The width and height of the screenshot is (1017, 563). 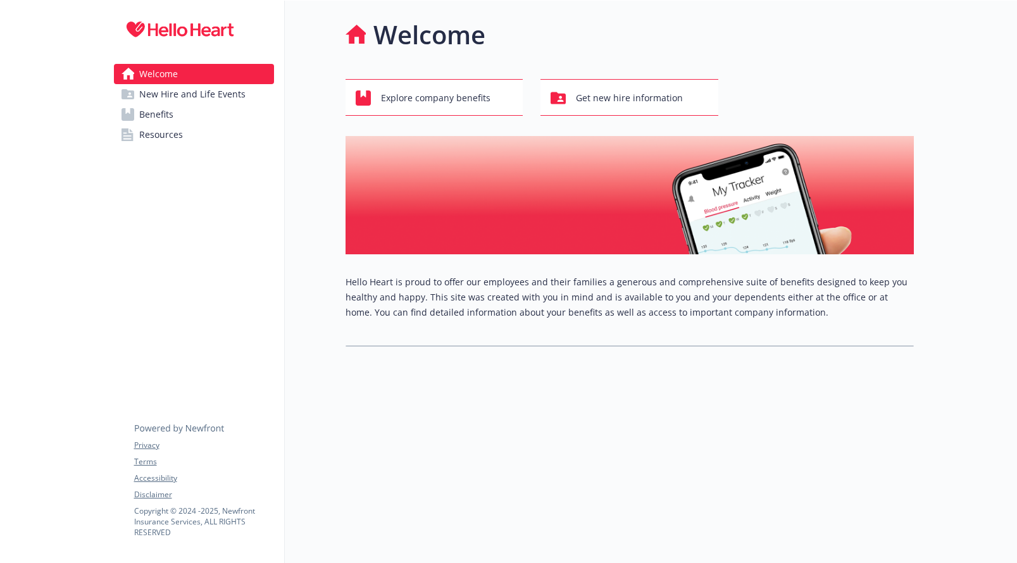 What do you see at coordinates (204, 462) in the screenshot?
I see `a: Terms` at bounding box center [204, 462].